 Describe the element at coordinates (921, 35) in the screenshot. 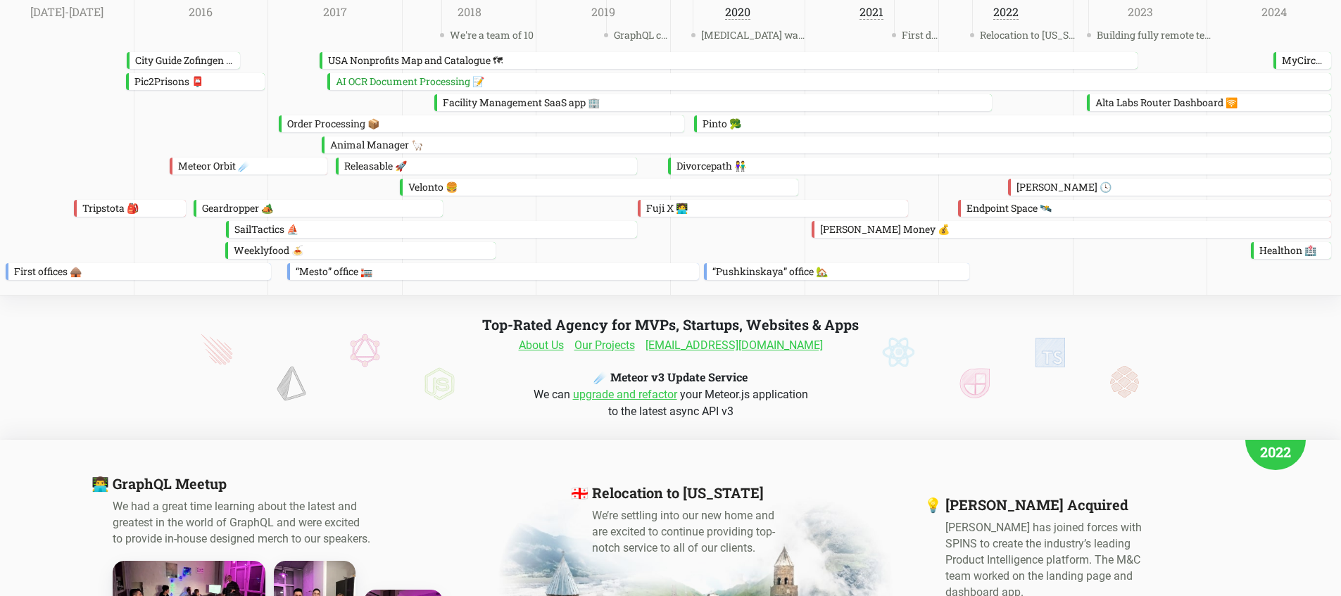

I see `span: First designer` at that location.